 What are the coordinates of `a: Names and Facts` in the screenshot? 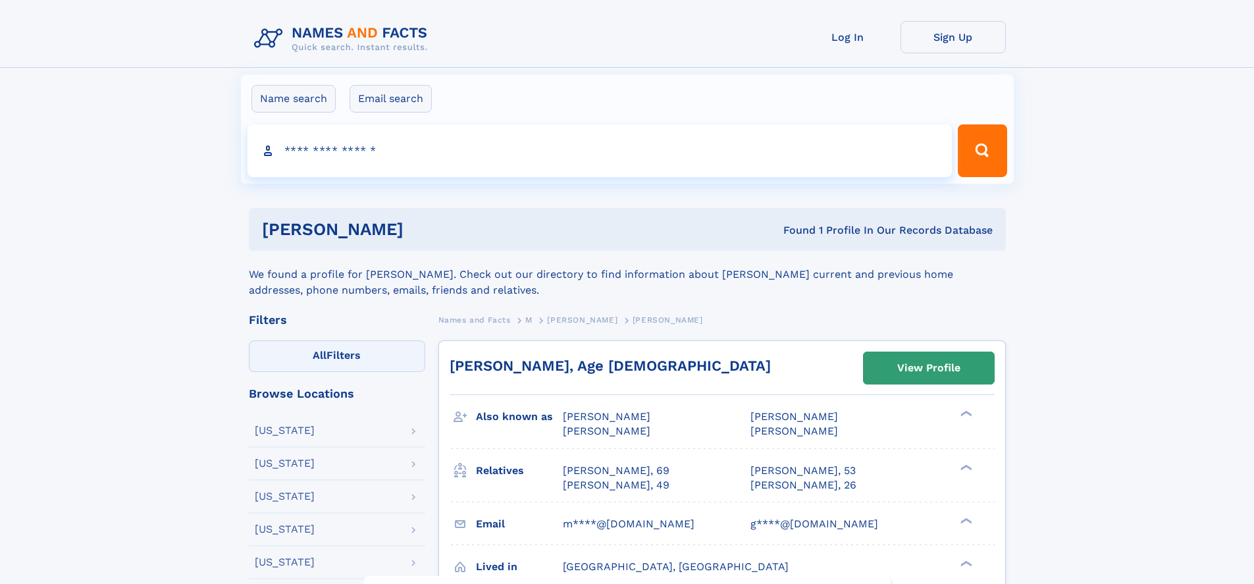 It's located at (475, 319).